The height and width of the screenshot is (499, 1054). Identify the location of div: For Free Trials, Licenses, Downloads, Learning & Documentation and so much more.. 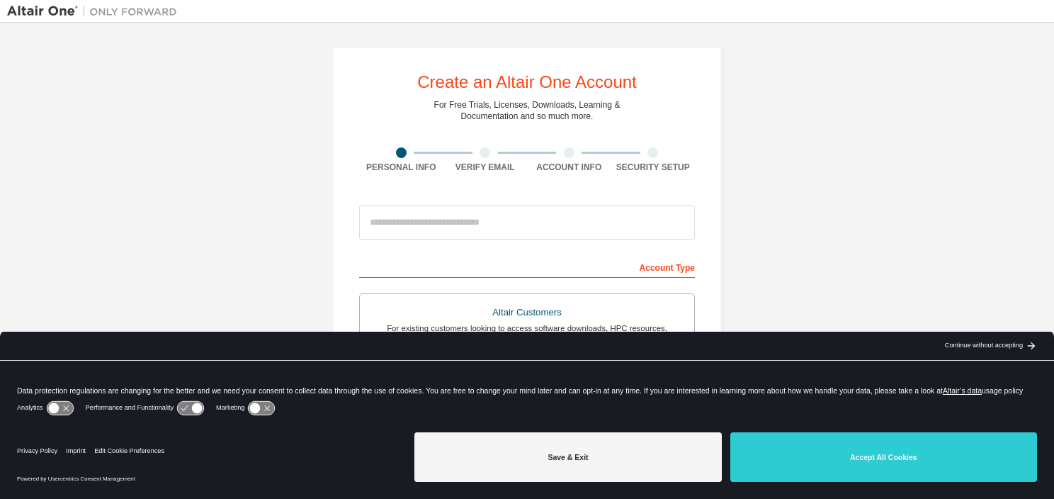
(527, 111).